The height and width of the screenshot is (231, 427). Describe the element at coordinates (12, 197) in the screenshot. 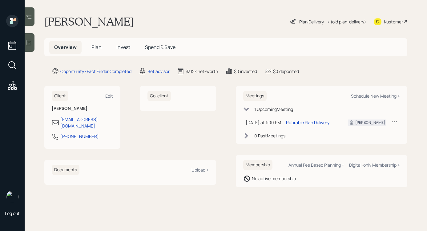

I see `img: retirable_logo.png` at that location.